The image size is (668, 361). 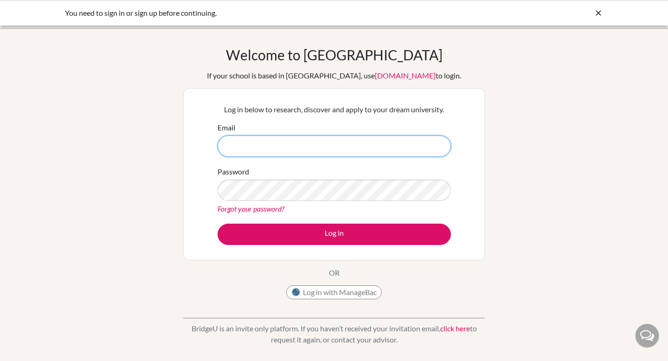 What do you see at coordinates (226, 128) in the screenshot?
I see `label: Email` at bounding box center [226, 128].